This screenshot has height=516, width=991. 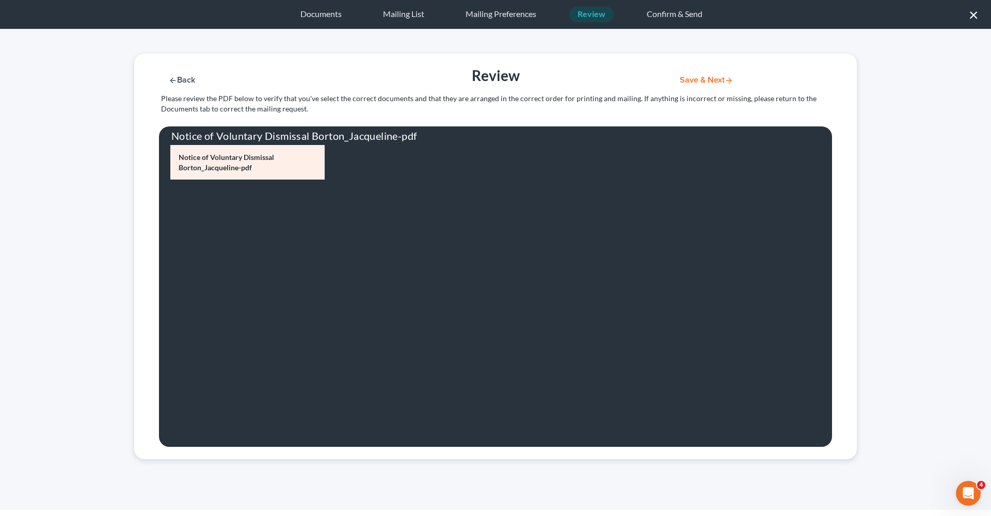 I want to click on button: Save & Next, so click(x=706, y=80).